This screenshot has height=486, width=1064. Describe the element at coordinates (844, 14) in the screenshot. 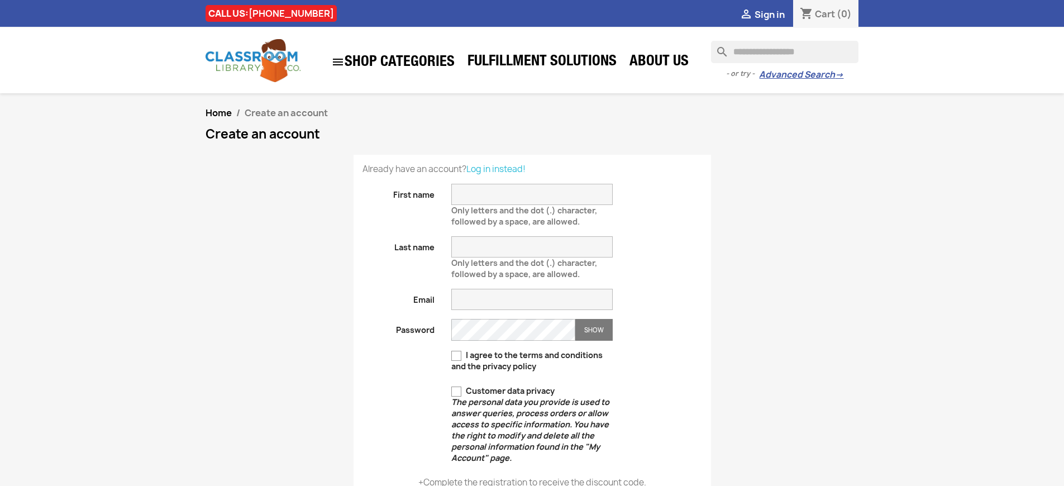

I see `span: (0)` at that location.